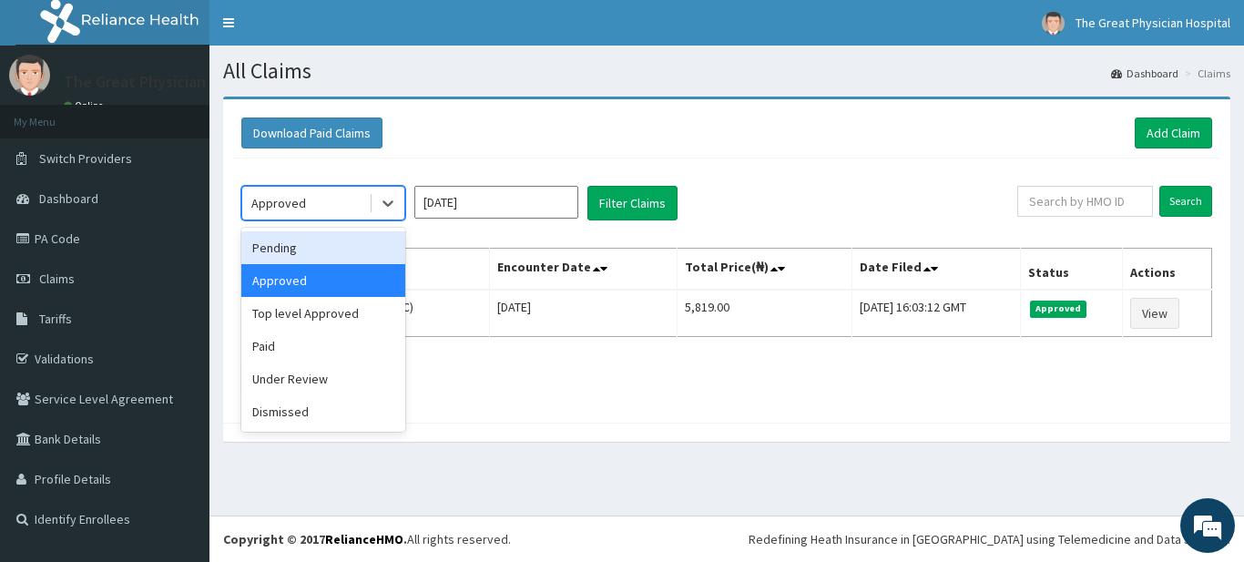 This screenshot has height=562, width=1244. What do you see at coordinates (200, 114) in the screenshot?
I see `div: Chat with us now` at bounding box center [200, 114].